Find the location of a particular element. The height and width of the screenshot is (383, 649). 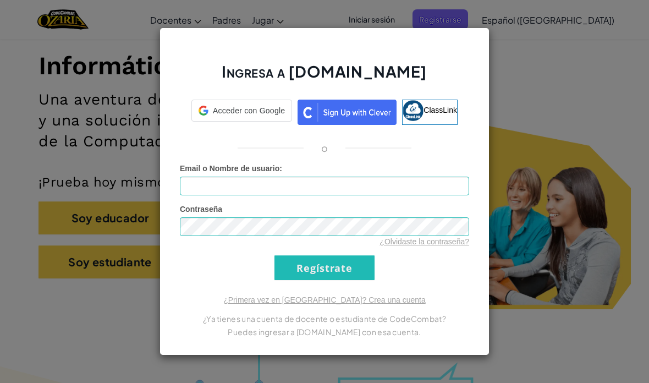

p: o is located at coordinates (325, 148).